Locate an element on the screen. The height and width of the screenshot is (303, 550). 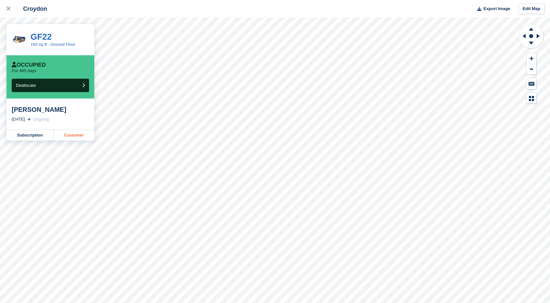
div: Occupied is located at coordinates (29, 65).